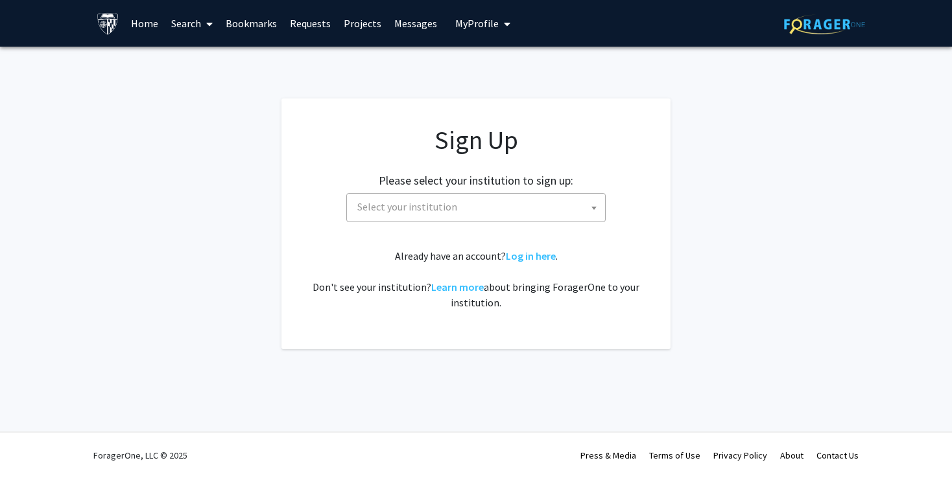  Describe the element at coordinates (608, 456) in the screenshot. I see `a: Press & Media` at that location.